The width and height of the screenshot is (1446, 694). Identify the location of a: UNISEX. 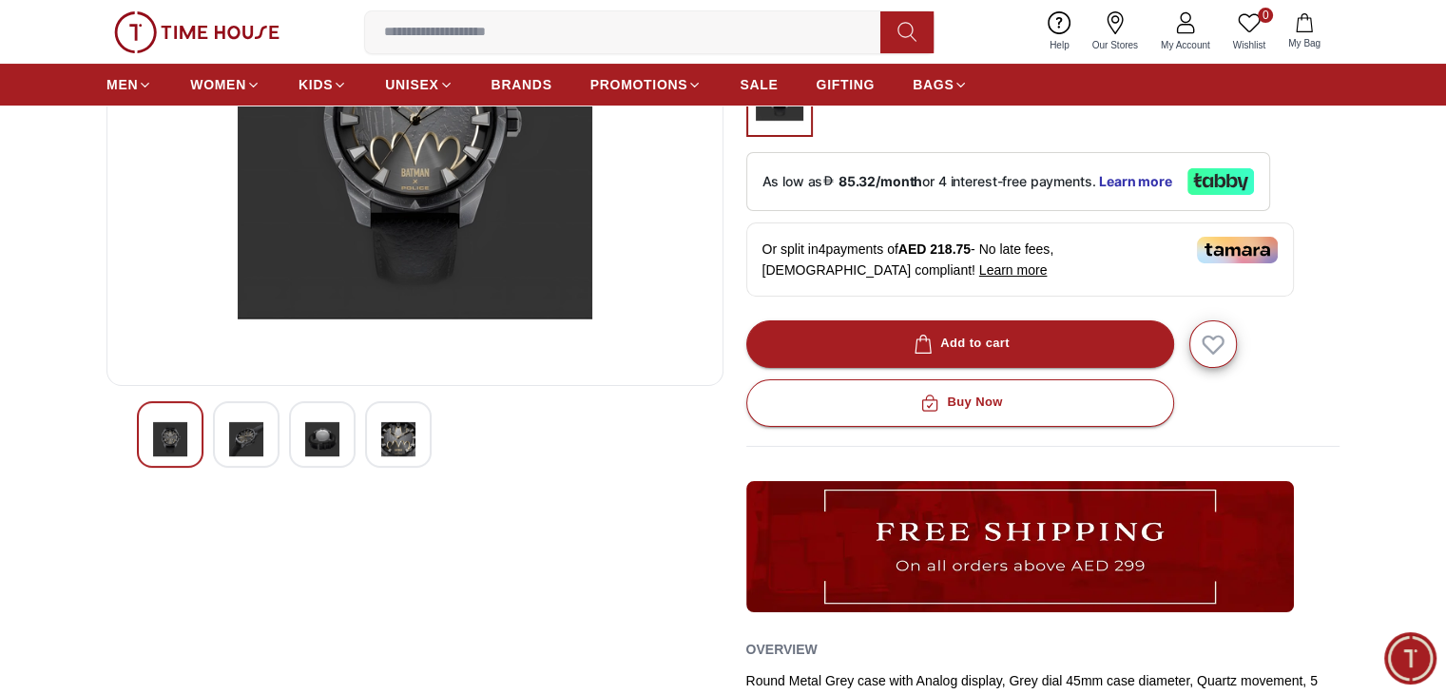
(418, 85).